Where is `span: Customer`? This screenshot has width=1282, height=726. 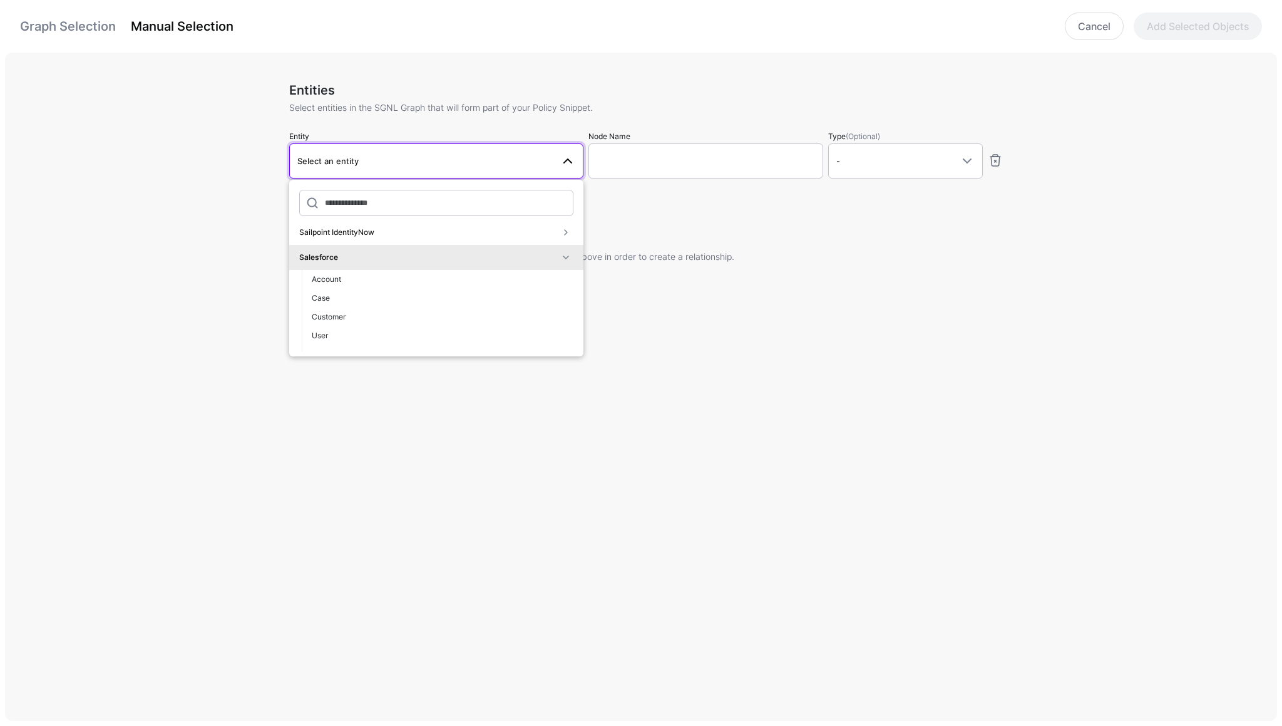 span: Customer is located at coordinates (329, 316).